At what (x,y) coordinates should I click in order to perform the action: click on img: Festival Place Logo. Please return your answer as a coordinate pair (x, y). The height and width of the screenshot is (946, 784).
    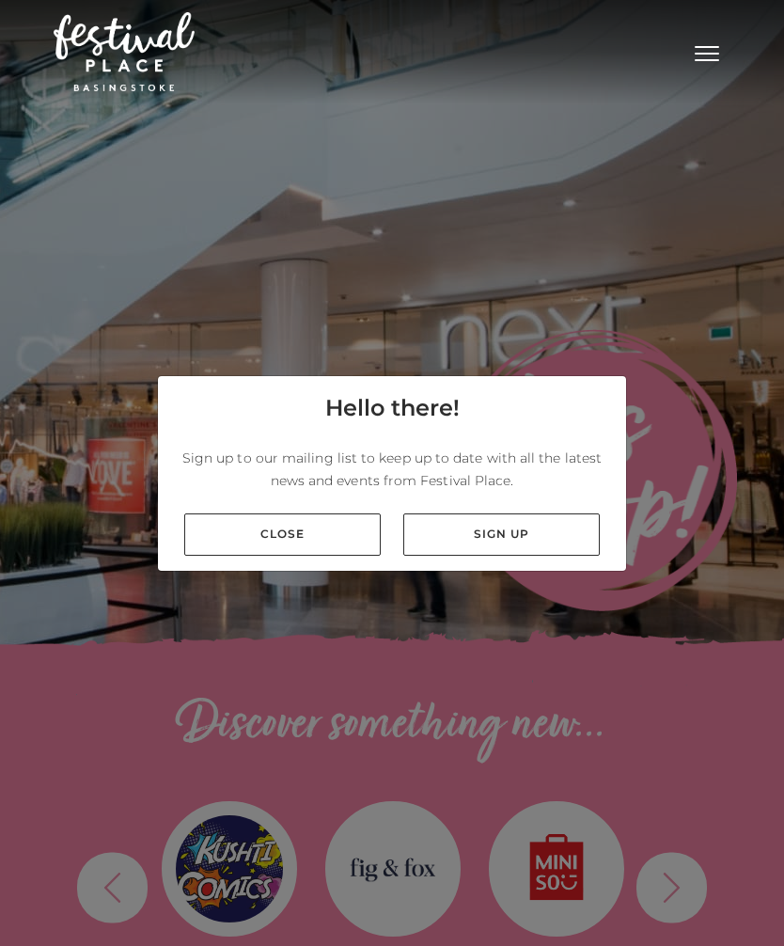
    Looking at the image, I should click on (124, 52).